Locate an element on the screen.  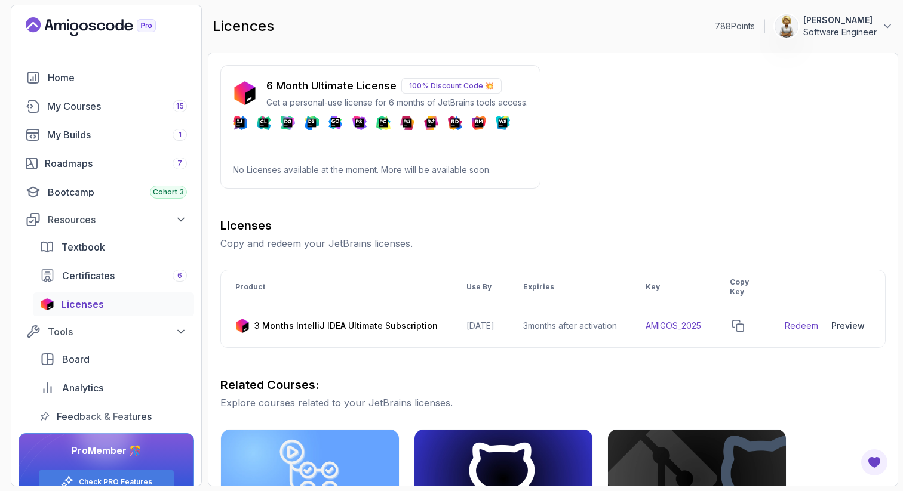
p: 788 Points is located at coordinates (735, 26).